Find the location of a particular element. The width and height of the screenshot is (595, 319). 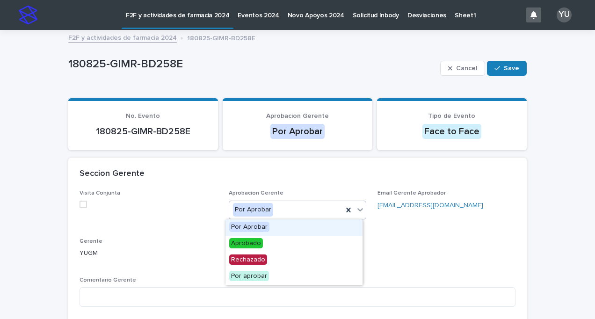

a: F2F y actividades de farmacia 2024 is located at coordinates (122, 37).